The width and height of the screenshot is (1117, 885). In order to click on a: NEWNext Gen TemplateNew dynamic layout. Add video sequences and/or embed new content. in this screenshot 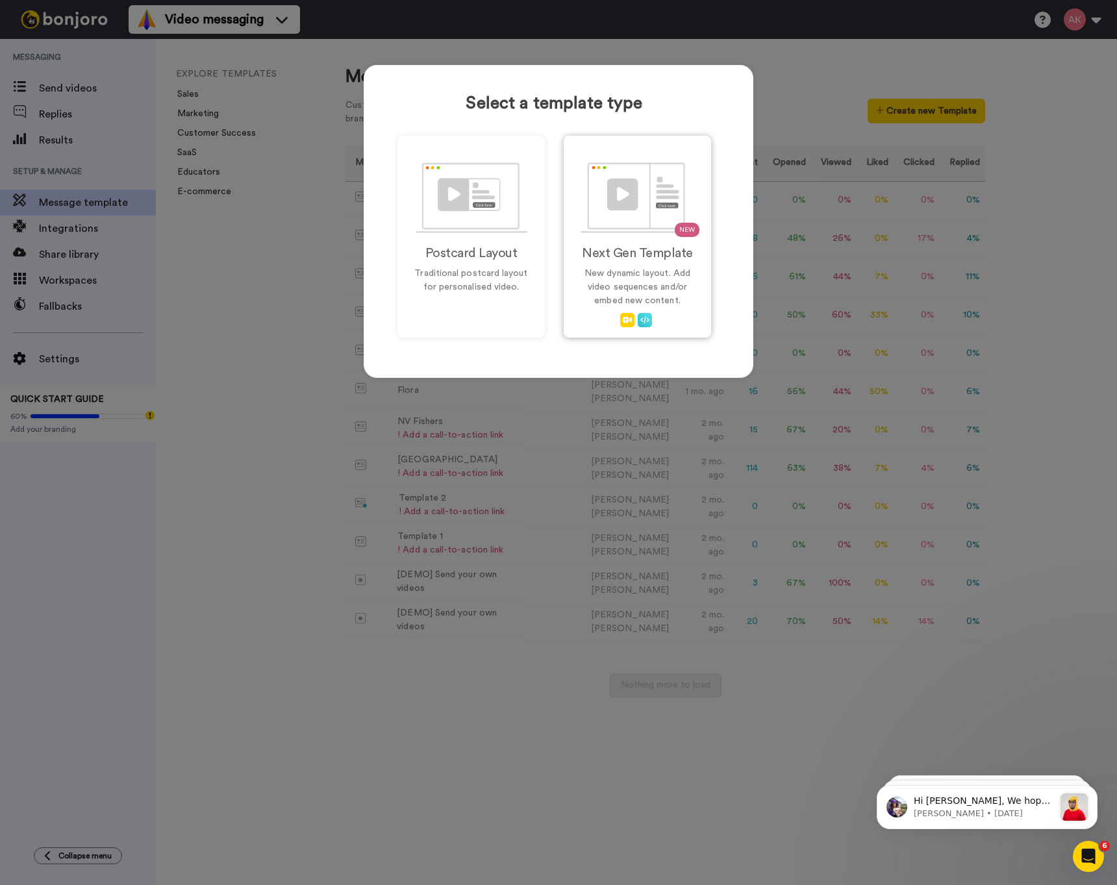, I will do `click(637, 236)`.